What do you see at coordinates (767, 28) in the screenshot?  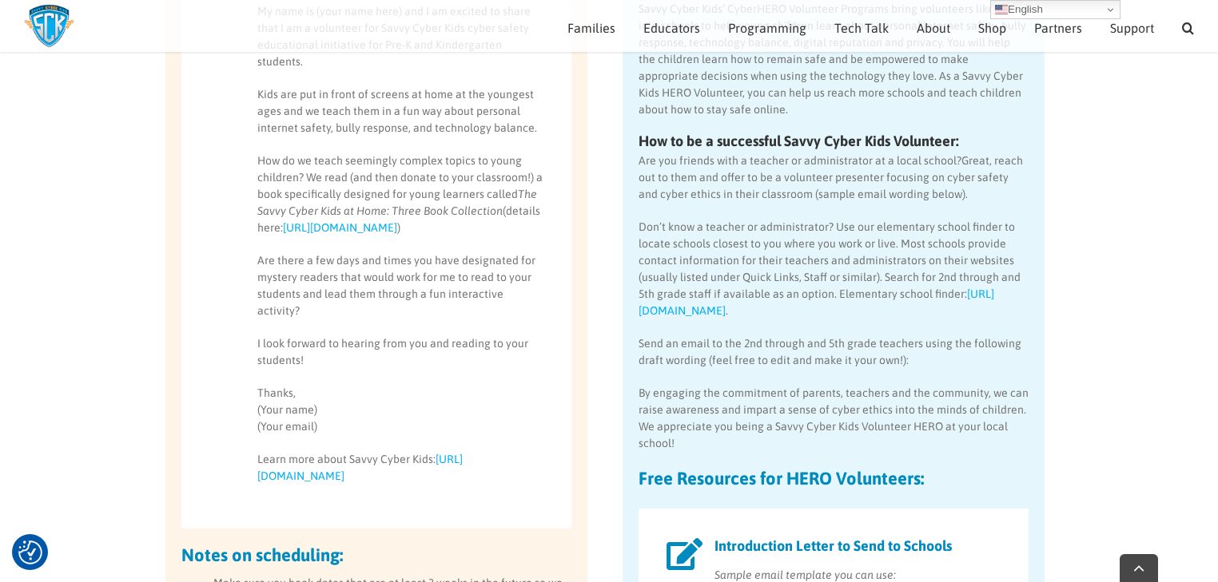 I see `span: Programming` at bounding box center [767, 28].